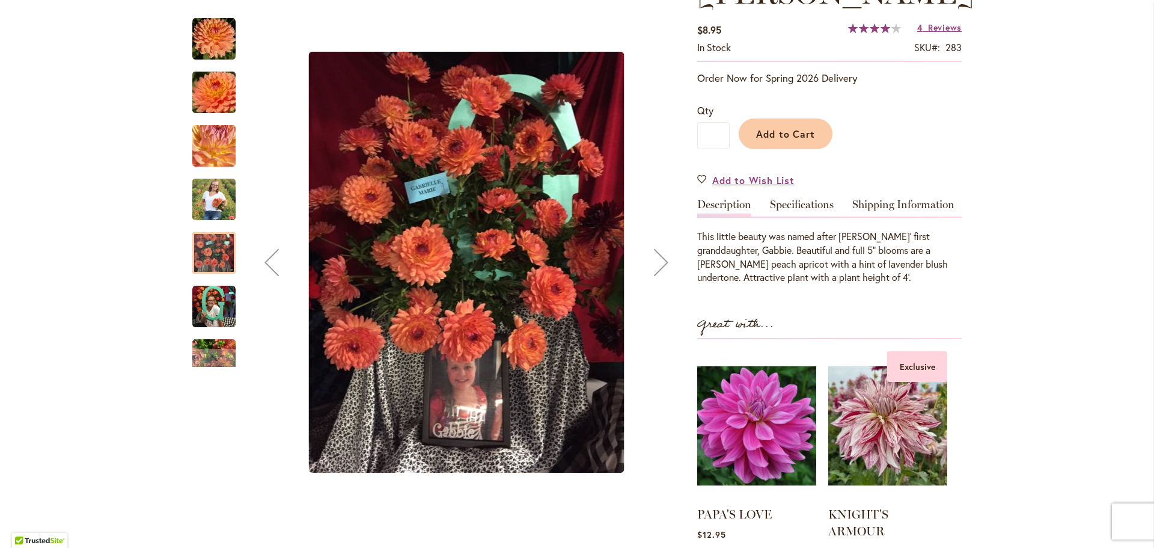  What do you see at coordinates (786, 133) in the screenshot?
I see `span: Add to Cart` at bounding box center [786, 133].